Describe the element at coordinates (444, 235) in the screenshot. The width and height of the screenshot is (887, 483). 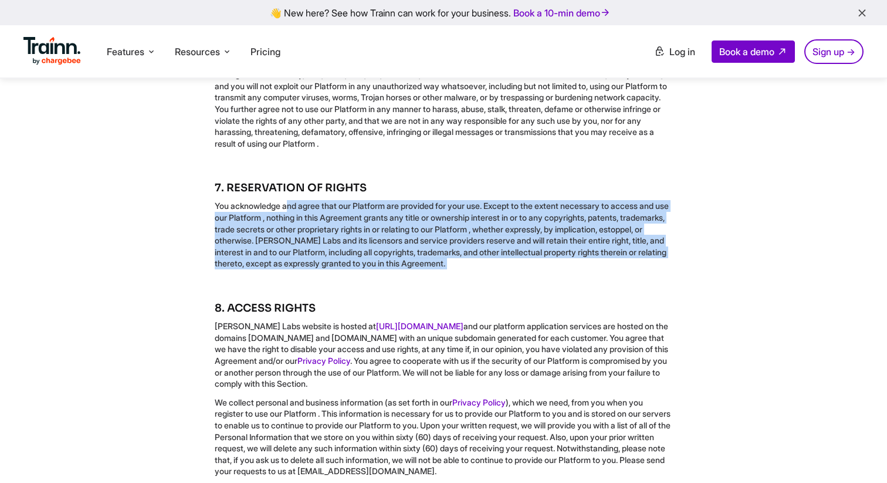
I see `p: You acknowledge and agree that our Platform are provided for your use. Except to the extent neces...` at that location.